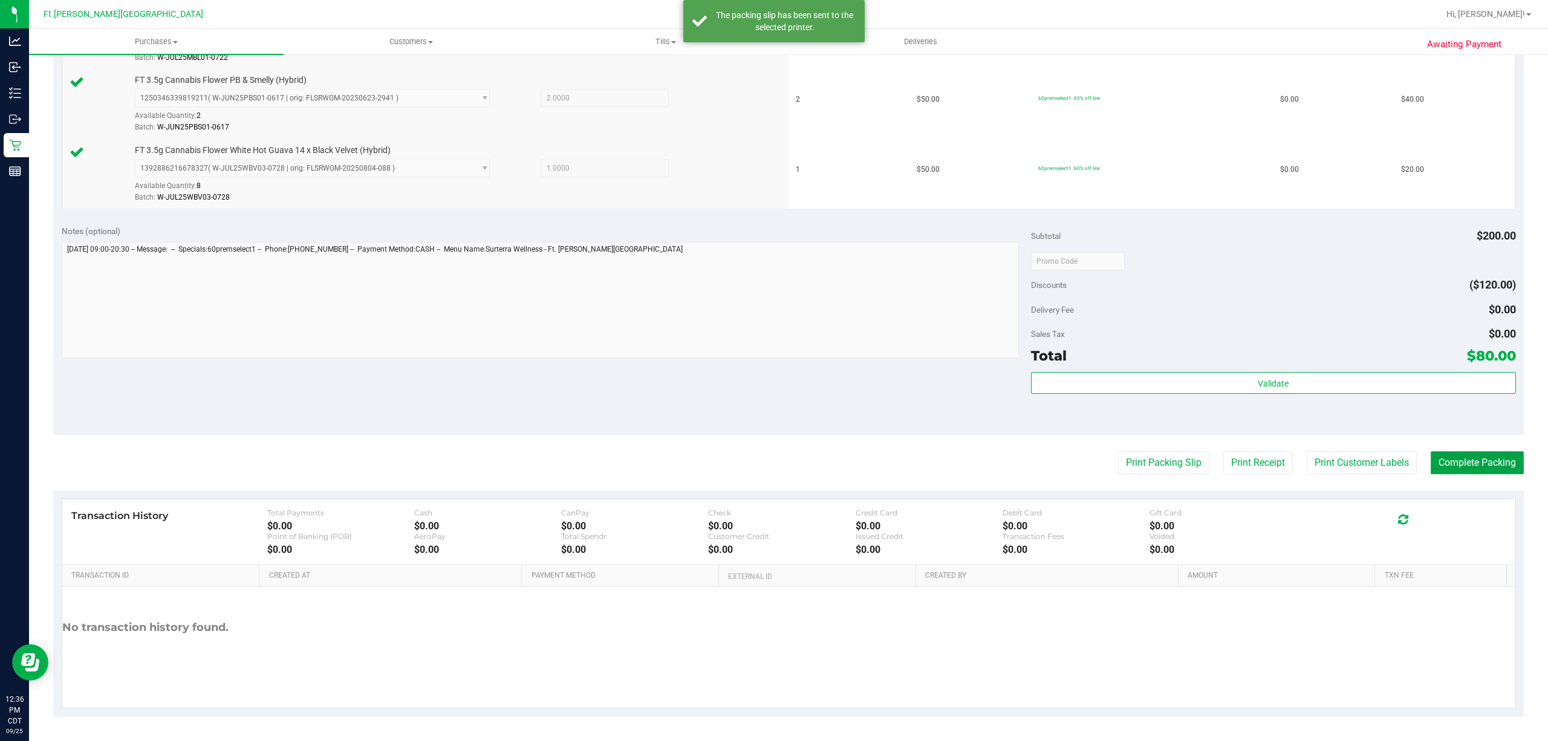 Image resolution: width=1548 pixels, height=741 pixels. Describe the element at coordinates (1273, 383) in the screenshot. I see `button: Validate` at that location.